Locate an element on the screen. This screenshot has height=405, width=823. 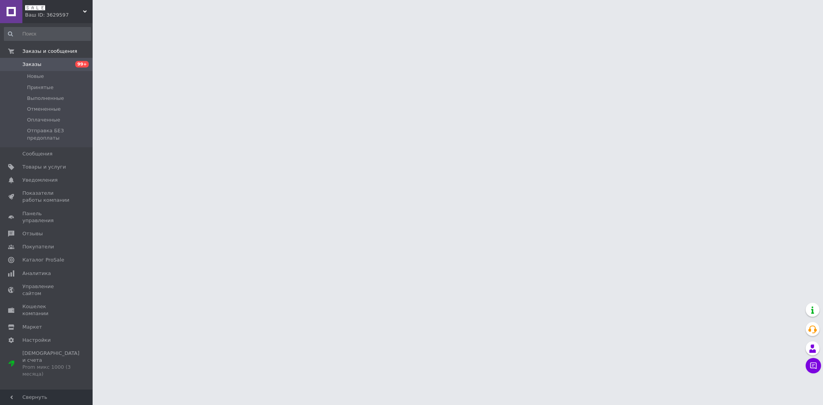
span: Маркет is located at coordinates (32, 327).